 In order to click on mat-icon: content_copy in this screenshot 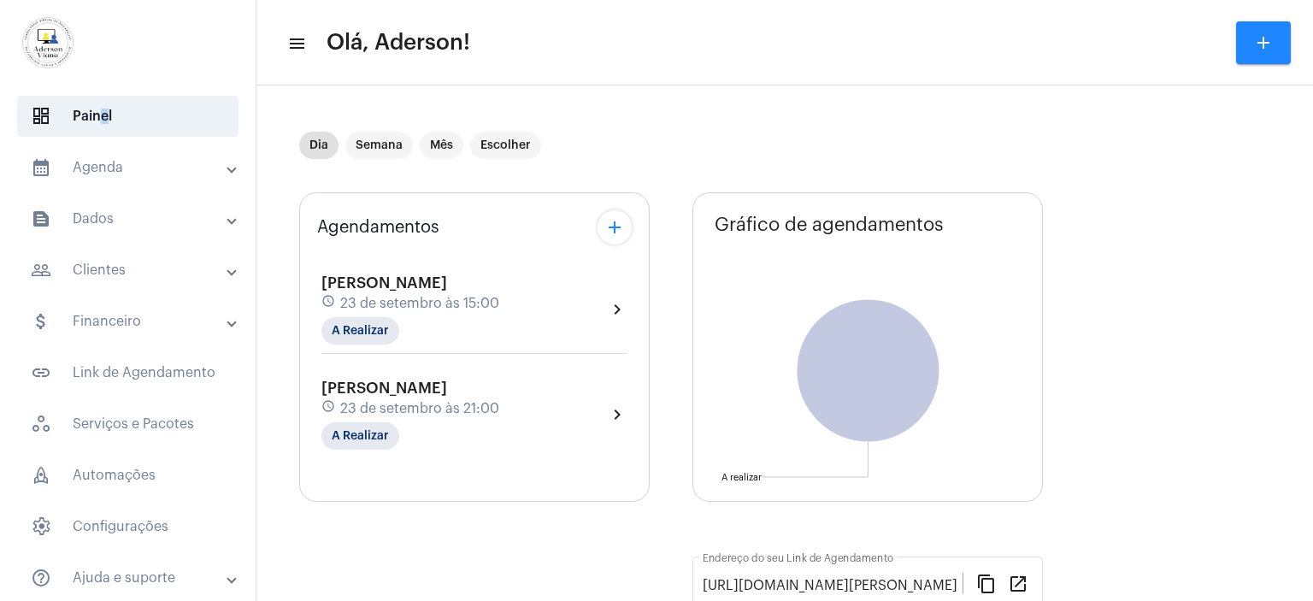, I will do `click(986, 583)`.